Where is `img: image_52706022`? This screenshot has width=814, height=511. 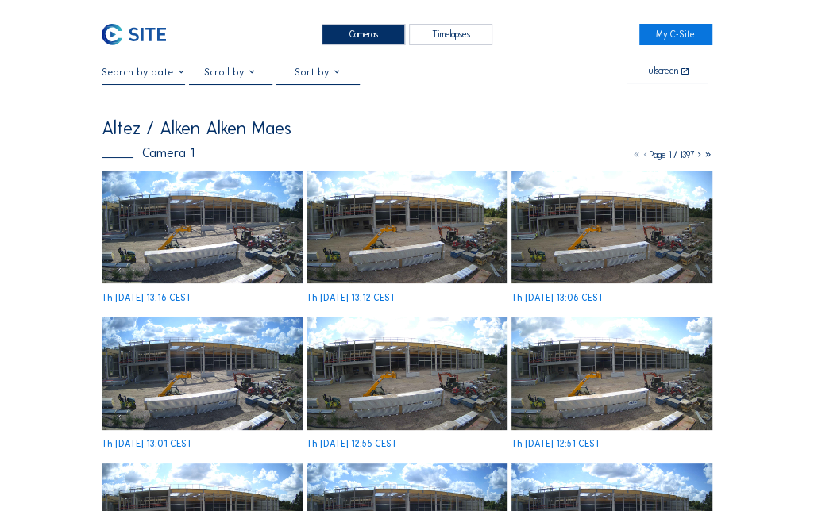
img: image_52706022 is located at coordinates (611, 227).